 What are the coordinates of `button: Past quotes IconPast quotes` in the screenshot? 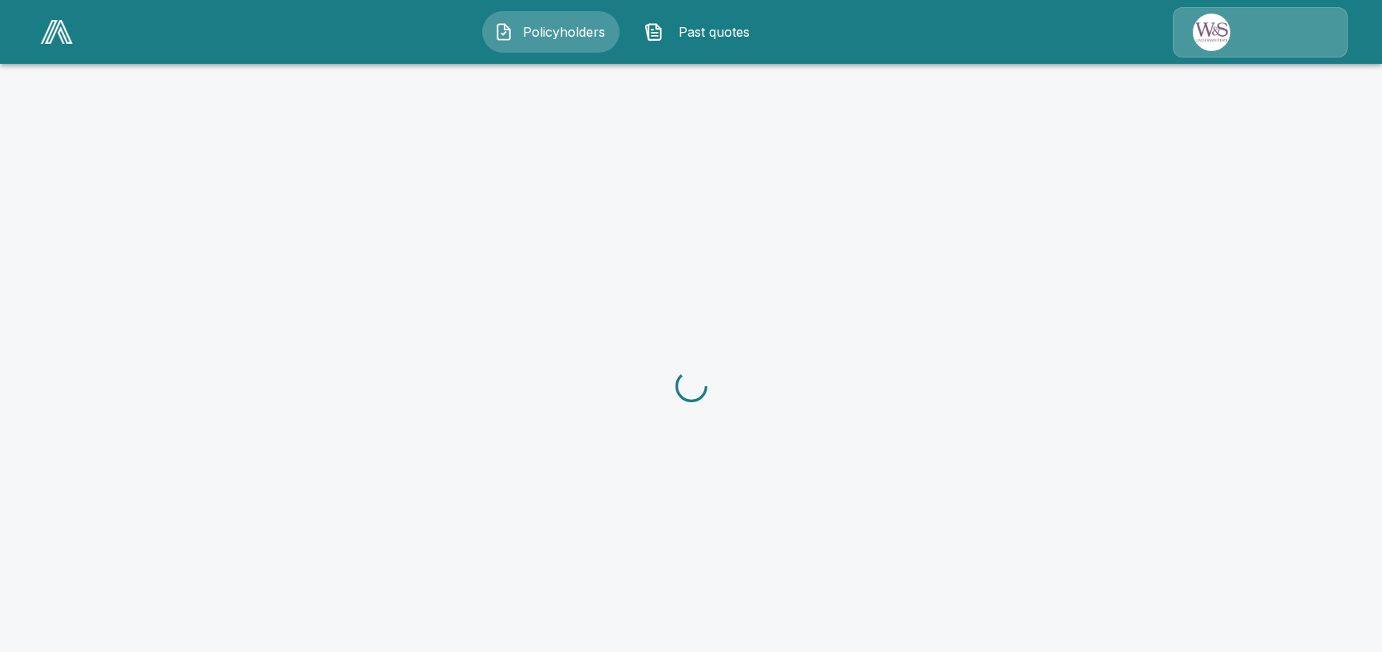 It's located at (701, 32).